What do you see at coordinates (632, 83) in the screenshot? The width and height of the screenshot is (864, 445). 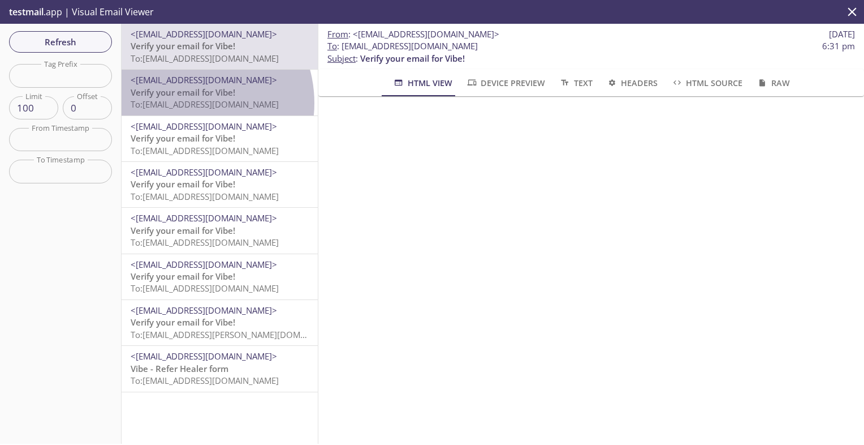 I see `span: Headers` at bounding box center [632, 83].